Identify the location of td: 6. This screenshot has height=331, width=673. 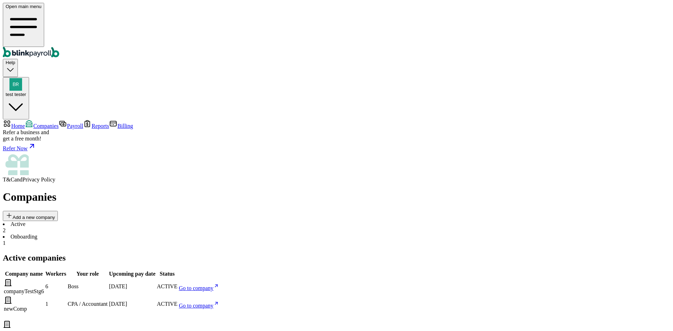
(56, 287).